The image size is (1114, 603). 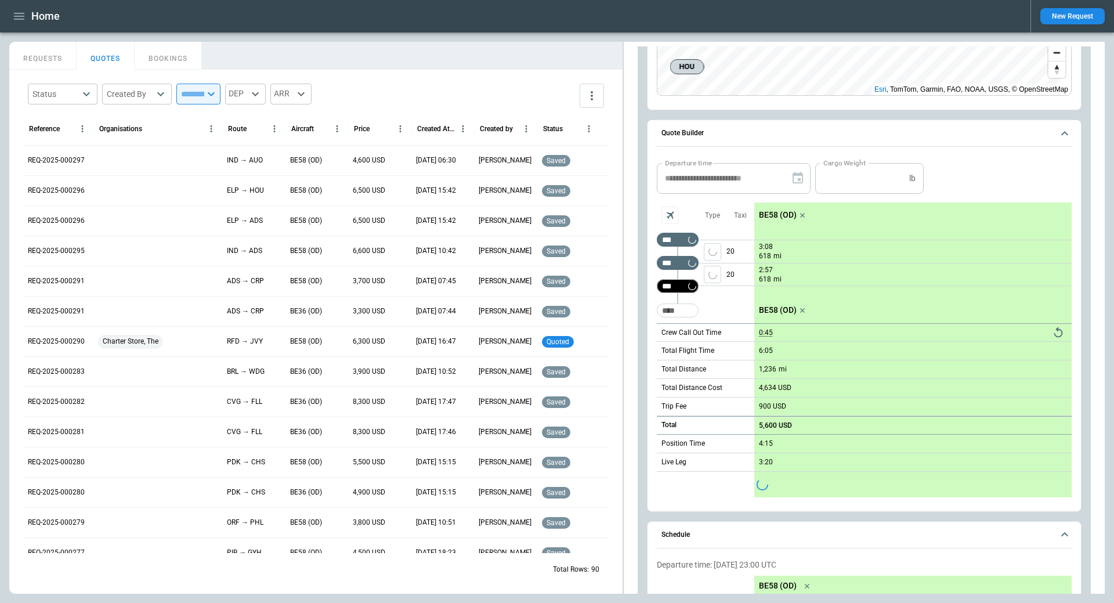 I want to click on div: DEP, so click(x=245, y=94).